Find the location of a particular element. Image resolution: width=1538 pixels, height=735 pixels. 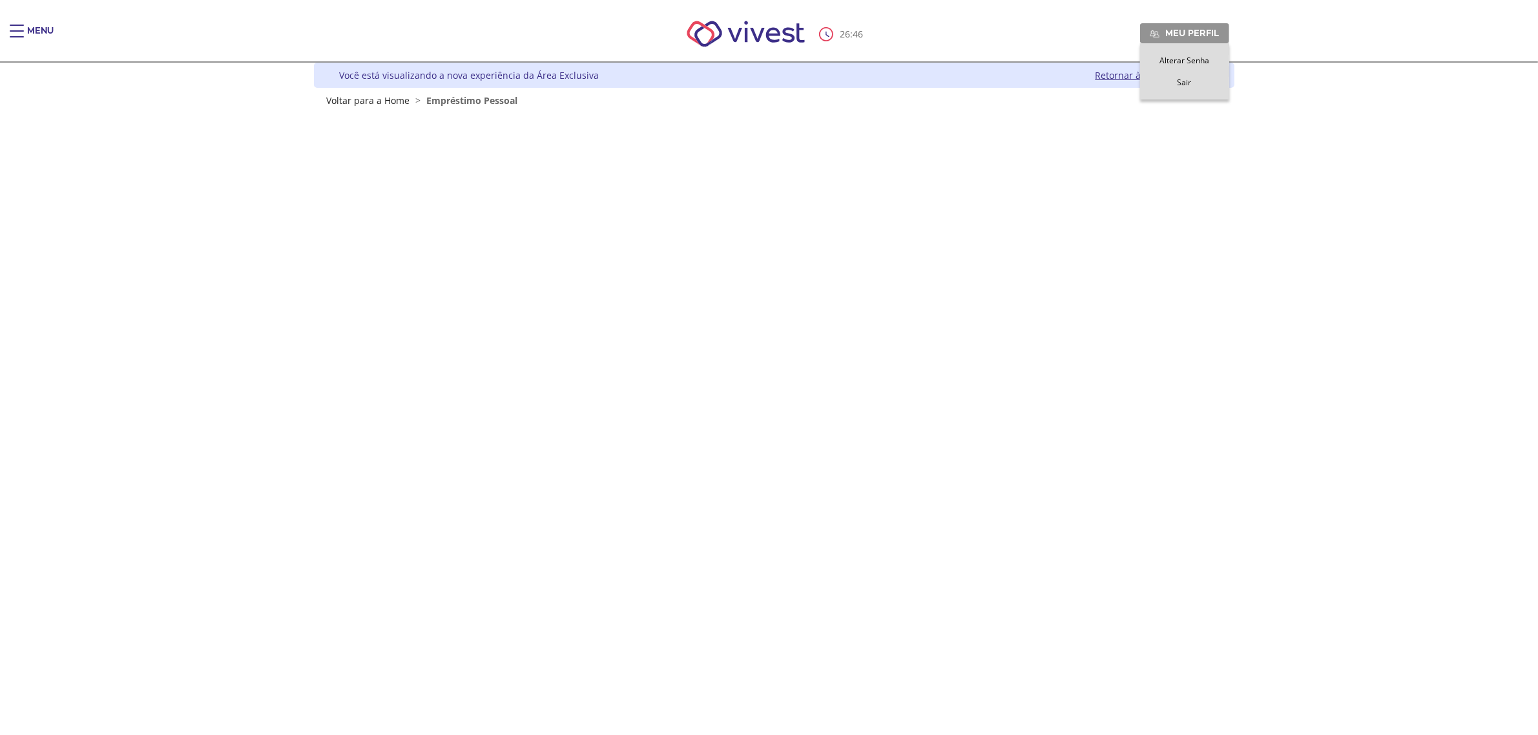

img: Meu perfil is located at coordinates (1154, 34).